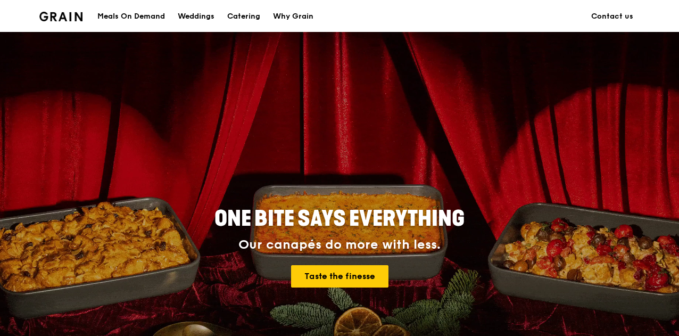 The width and height of the screenshot is (679, 336). Describe the element at coordinates (339, 219) in the screenshot. I see `span: ONE BITE SAYS EVERYTHING` at that location.